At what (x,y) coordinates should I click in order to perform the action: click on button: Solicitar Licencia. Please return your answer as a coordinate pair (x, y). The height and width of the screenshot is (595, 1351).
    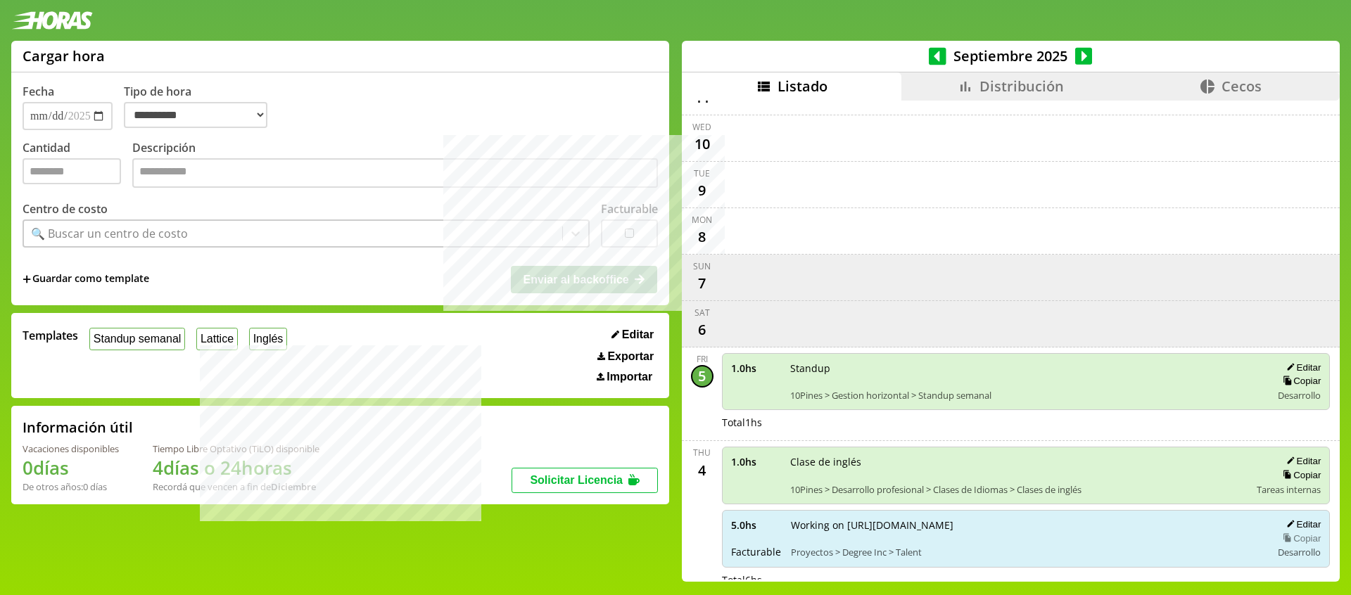
    Looking at the image, I should click on (585, 481).